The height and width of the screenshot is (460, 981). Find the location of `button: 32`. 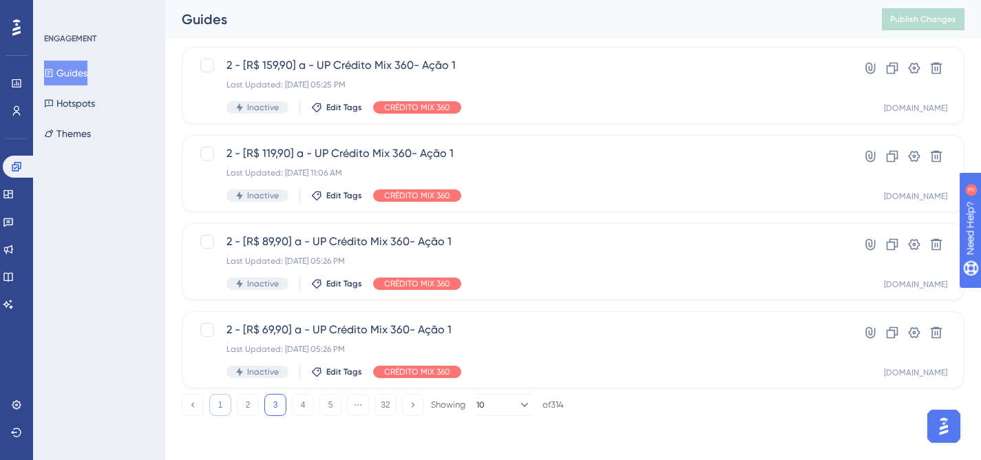

button: 32 is located at coordinates (385, 405).